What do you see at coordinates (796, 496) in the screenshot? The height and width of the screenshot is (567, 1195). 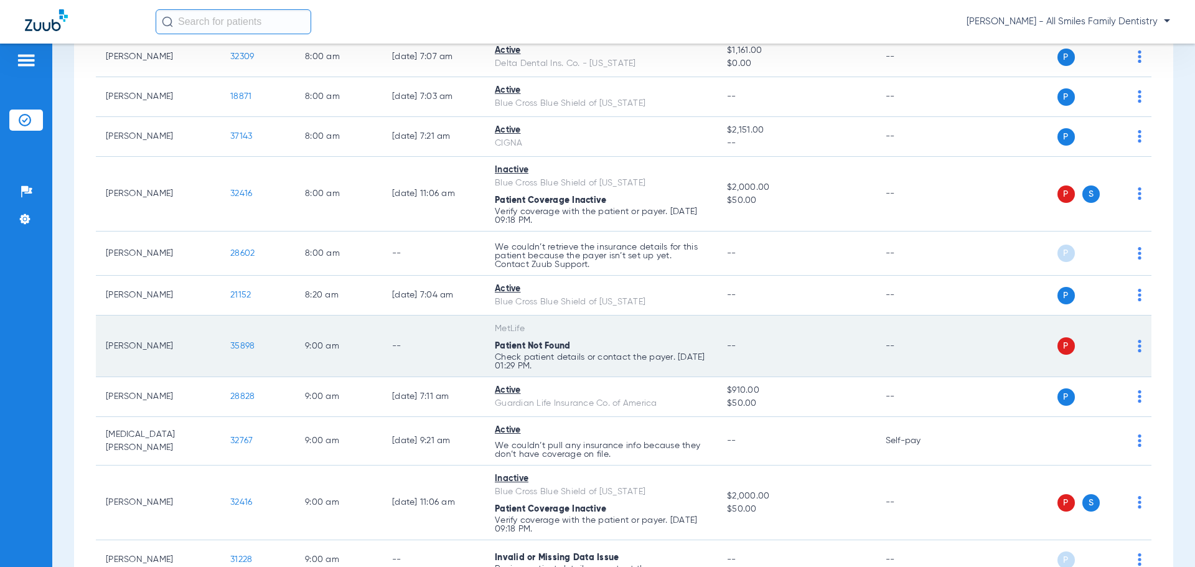 I see `span: $2,000.00` at bounding box center [796, 496].